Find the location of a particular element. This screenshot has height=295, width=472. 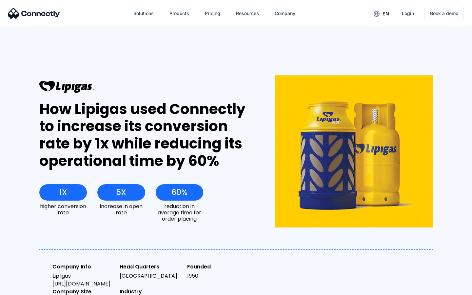

div: Resources is located at coordinates (248, 13).